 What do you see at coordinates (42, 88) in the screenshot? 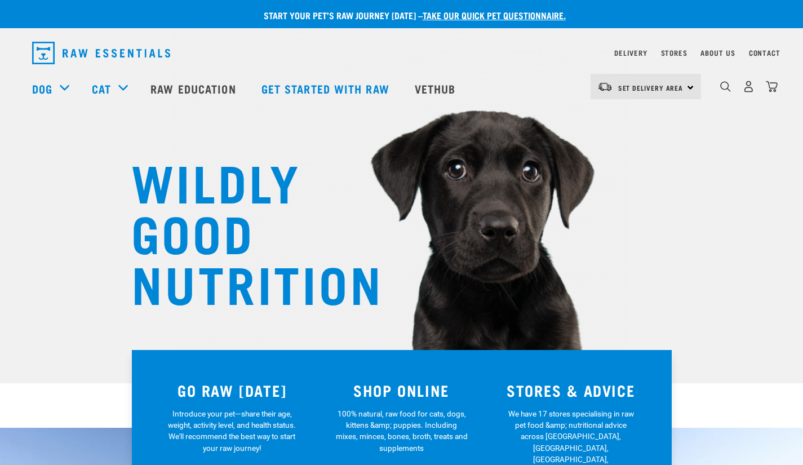
I see `a: Dog` at bounding box center [42, 88].